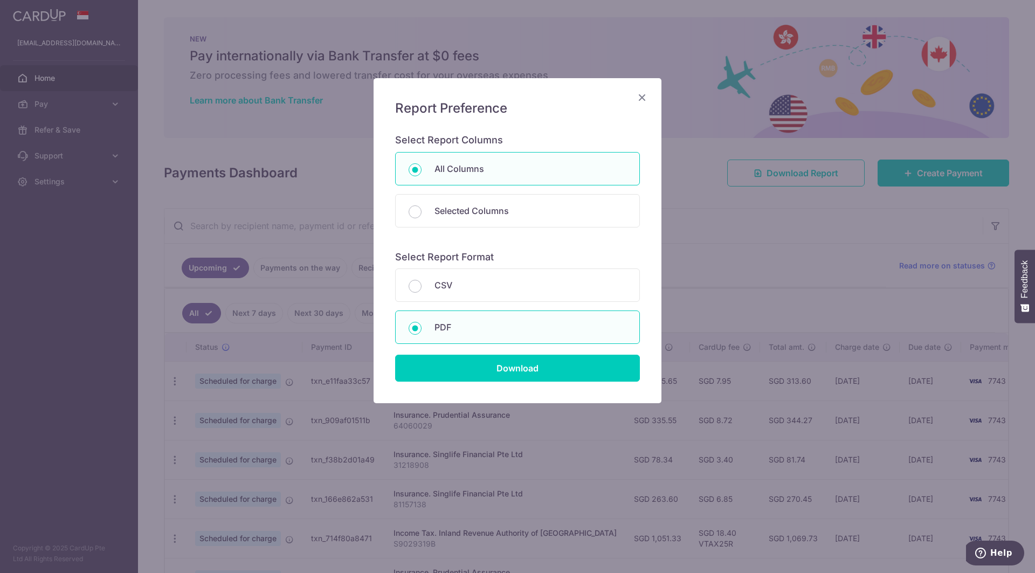  Describe the element at coordinates (530, 327) in the screenshot. I see `p: PDF` at that location.